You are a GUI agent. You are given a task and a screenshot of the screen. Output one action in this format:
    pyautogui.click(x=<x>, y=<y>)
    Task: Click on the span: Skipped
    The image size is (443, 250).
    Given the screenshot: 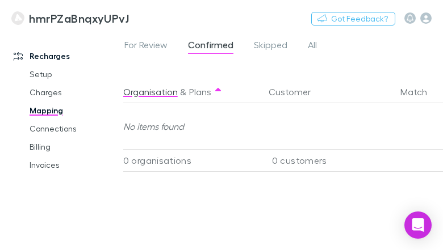 What is the action you would take?
    pyautogui.click(x=270, y=47)
    